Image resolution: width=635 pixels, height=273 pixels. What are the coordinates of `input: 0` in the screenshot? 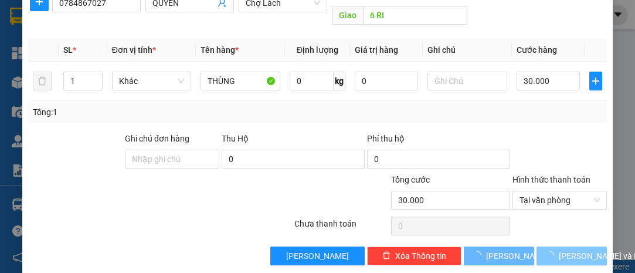 It's located at (387, 81).